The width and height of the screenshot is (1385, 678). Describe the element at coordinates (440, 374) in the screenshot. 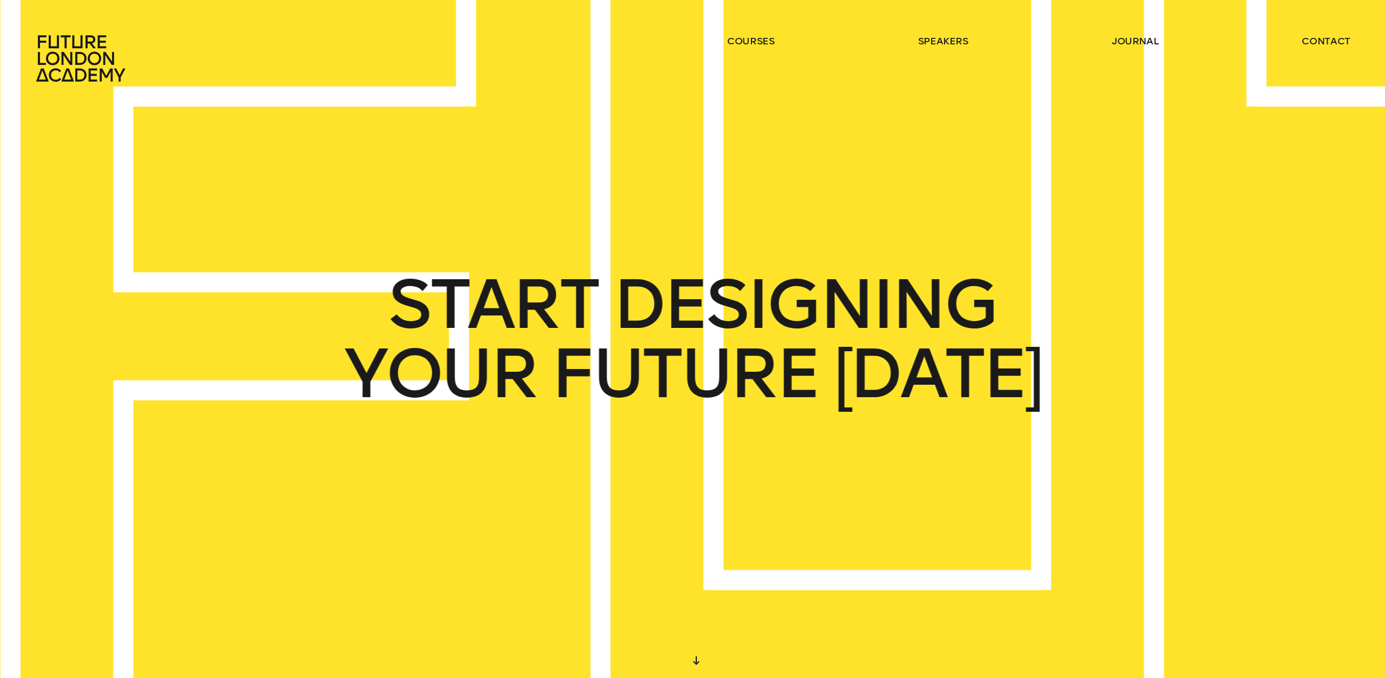

I see `span: YOUR` at that location.